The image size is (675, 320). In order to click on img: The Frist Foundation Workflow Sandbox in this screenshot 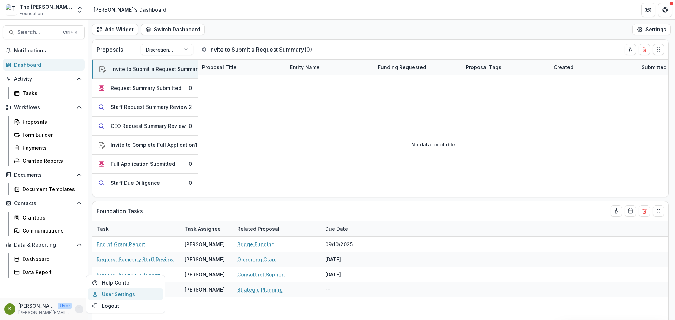, I will do `click(11, 10)`.